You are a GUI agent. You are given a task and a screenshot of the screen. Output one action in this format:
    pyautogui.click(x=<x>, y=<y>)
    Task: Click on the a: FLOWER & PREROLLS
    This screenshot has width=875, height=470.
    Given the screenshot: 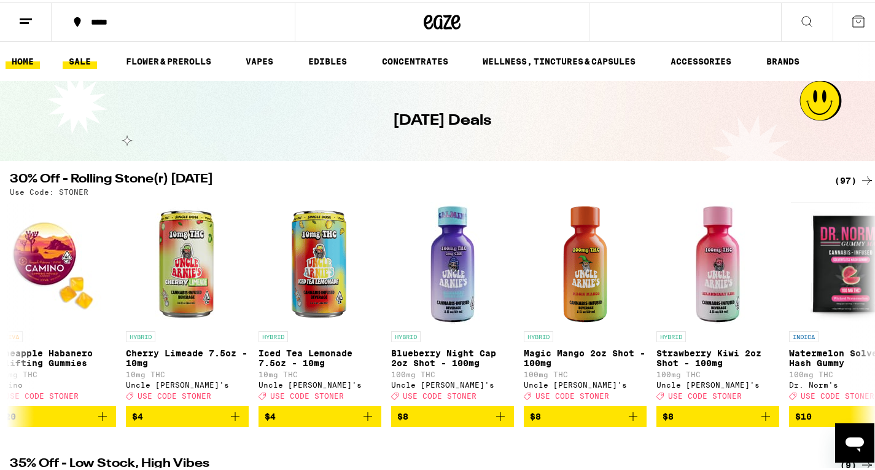 What is the action you would take?
    pyautogui.click(x=168, y=59)
    